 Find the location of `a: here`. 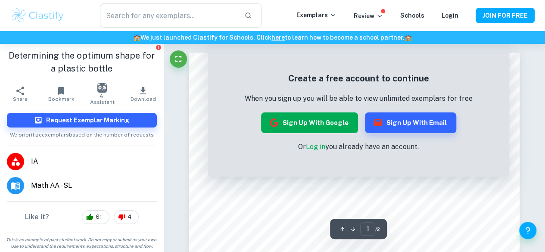

a: here is located at coordinates (278, 37).